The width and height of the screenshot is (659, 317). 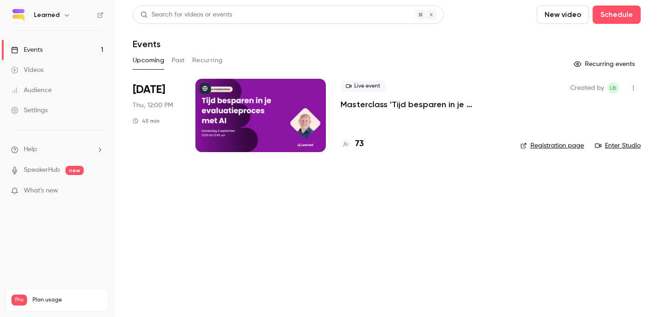 I want to click on span: Thu, 12:00 PM, so click(x=153, y=105).